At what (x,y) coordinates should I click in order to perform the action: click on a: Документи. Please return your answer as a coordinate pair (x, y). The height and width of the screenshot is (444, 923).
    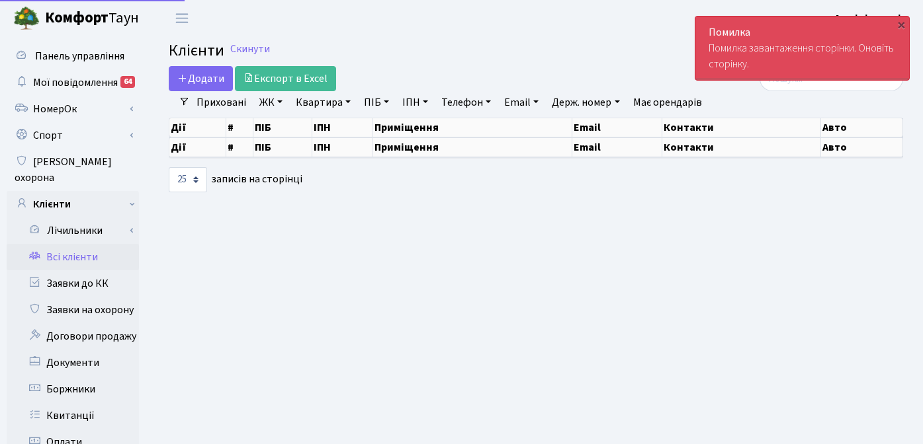
    Looking at the image, I should click on (73, 363).